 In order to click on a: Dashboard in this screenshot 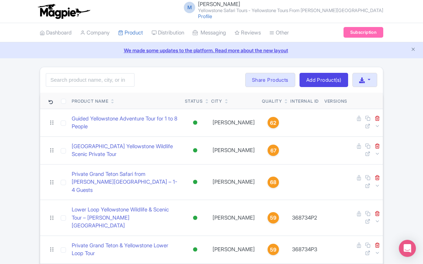, I will do `click(56, 33)`.